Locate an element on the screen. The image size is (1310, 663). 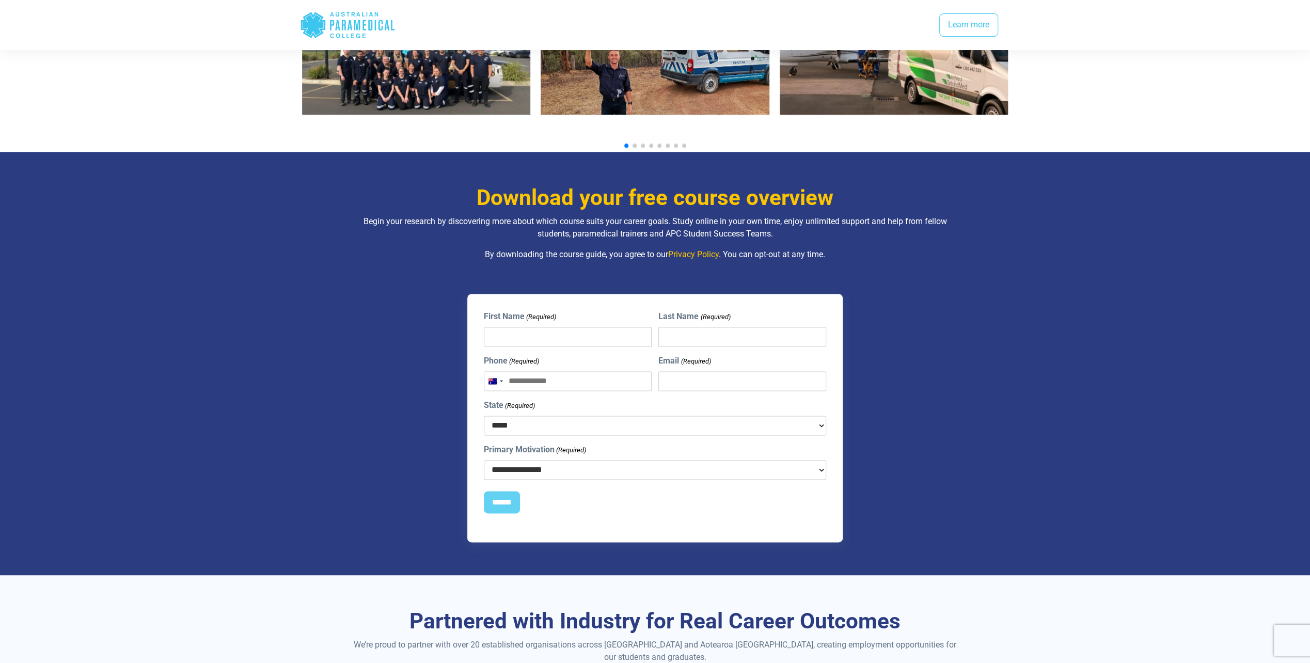
label: Phone is located at coordinates (511, 361).